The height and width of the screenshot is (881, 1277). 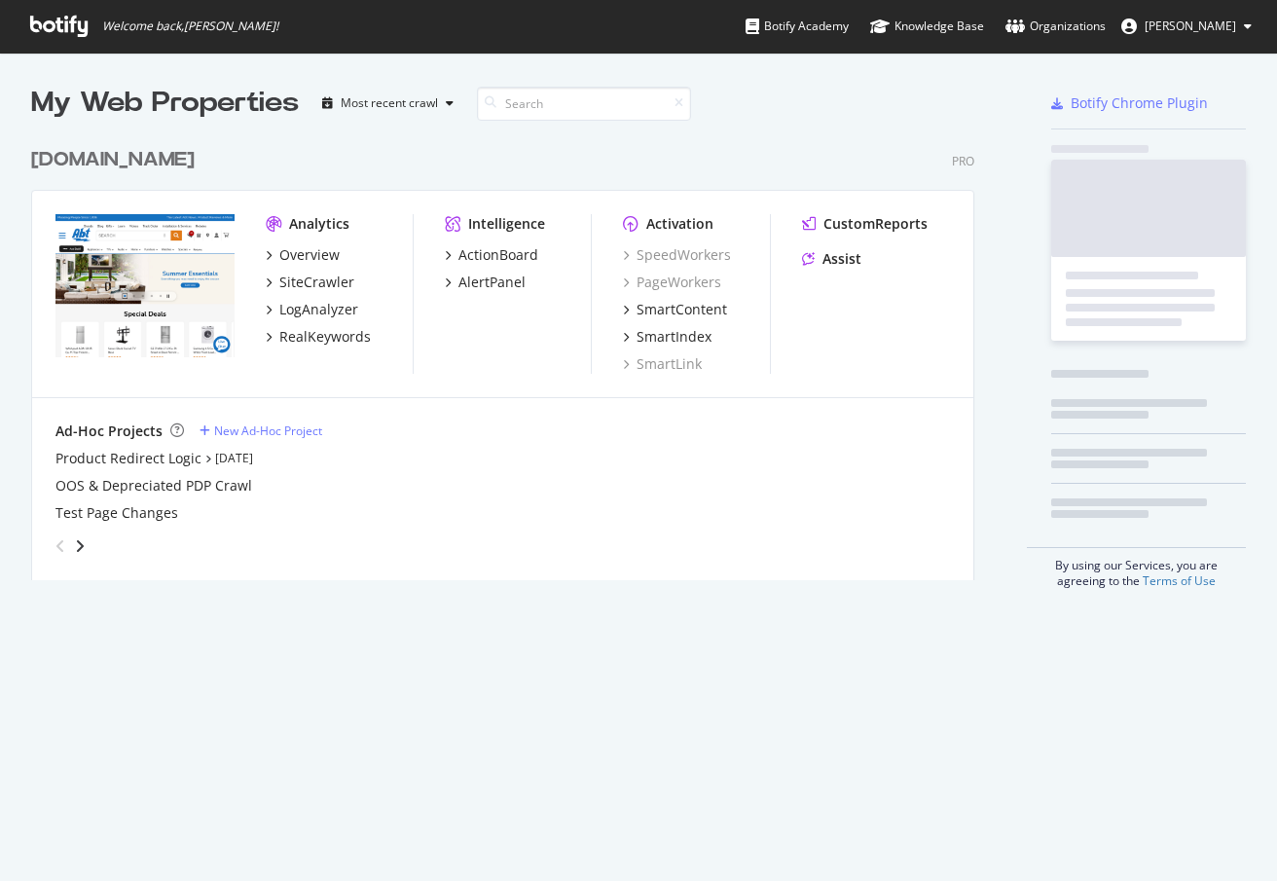 I want to click on a: SmartContent, so click(x=674, y=309).